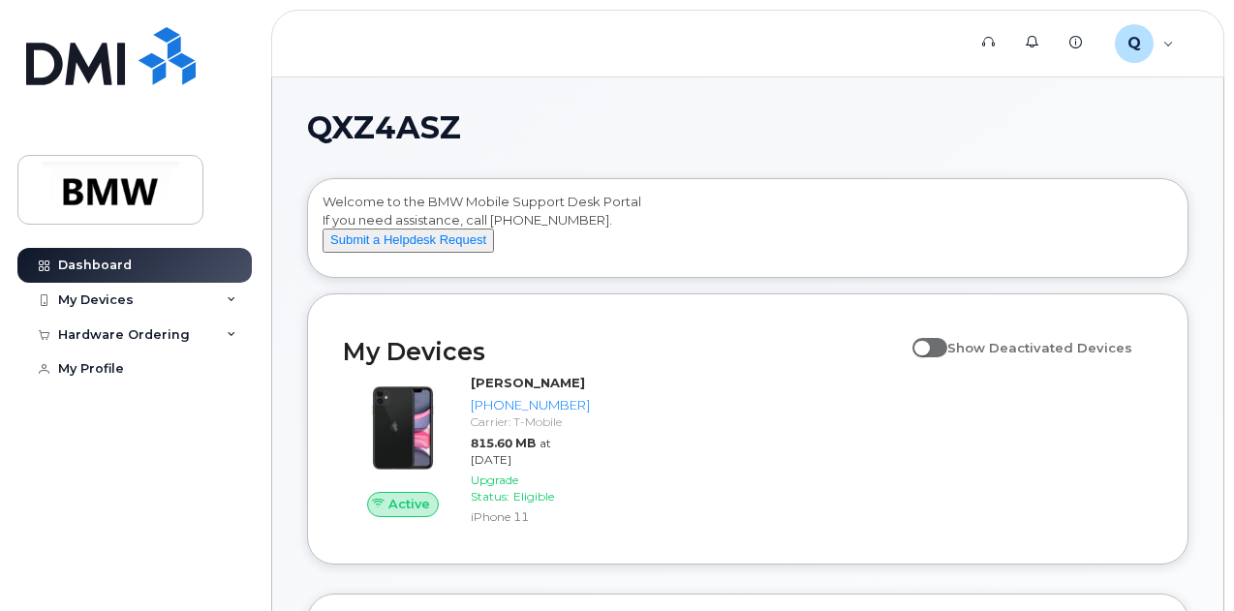  What do you see at coordinates (623, 352) in the screenshot?
I see `h2: My Devices` at bounding box center [623, 352].